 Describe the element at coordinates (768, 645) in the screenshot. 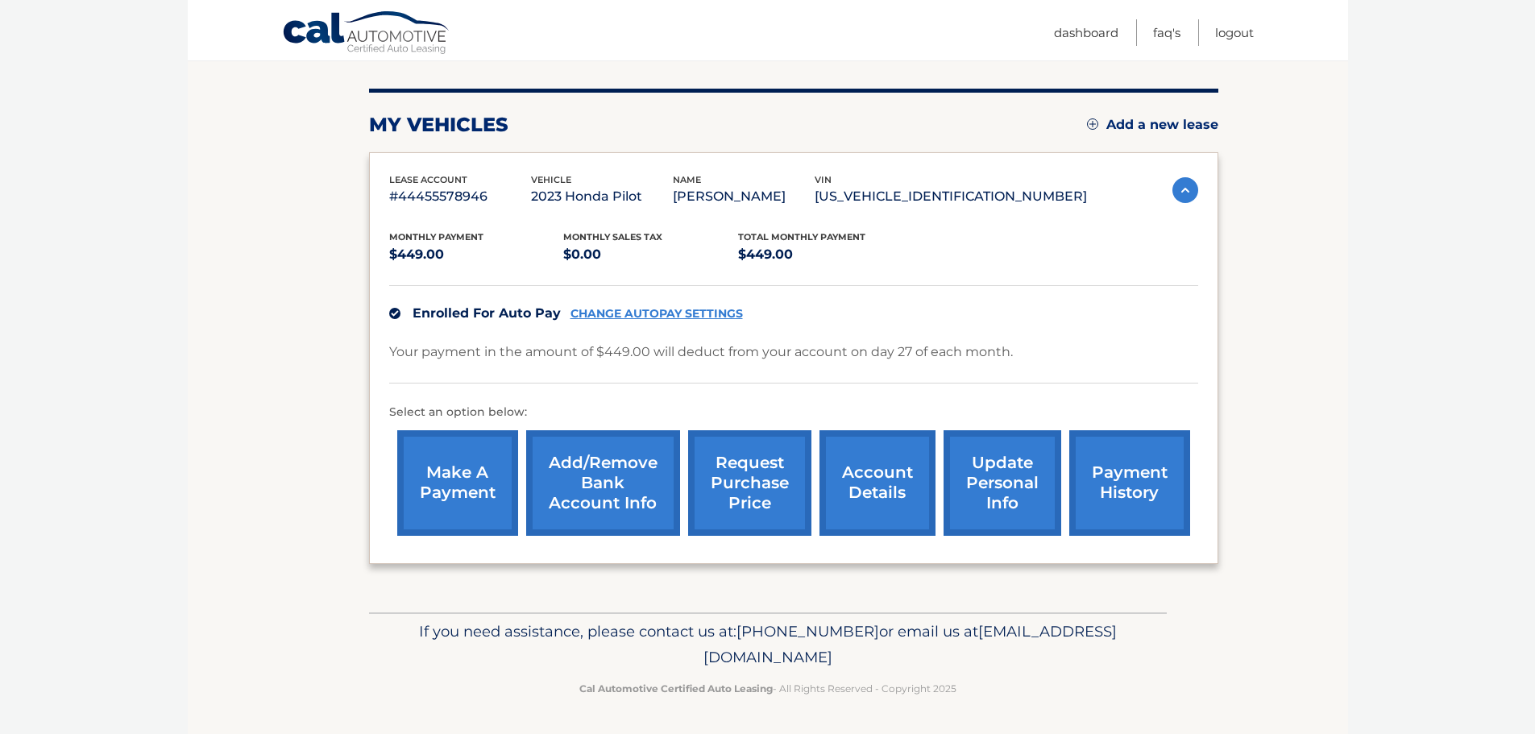

I see `p: If you need assistance, please contact us at: or email us at` at that location.